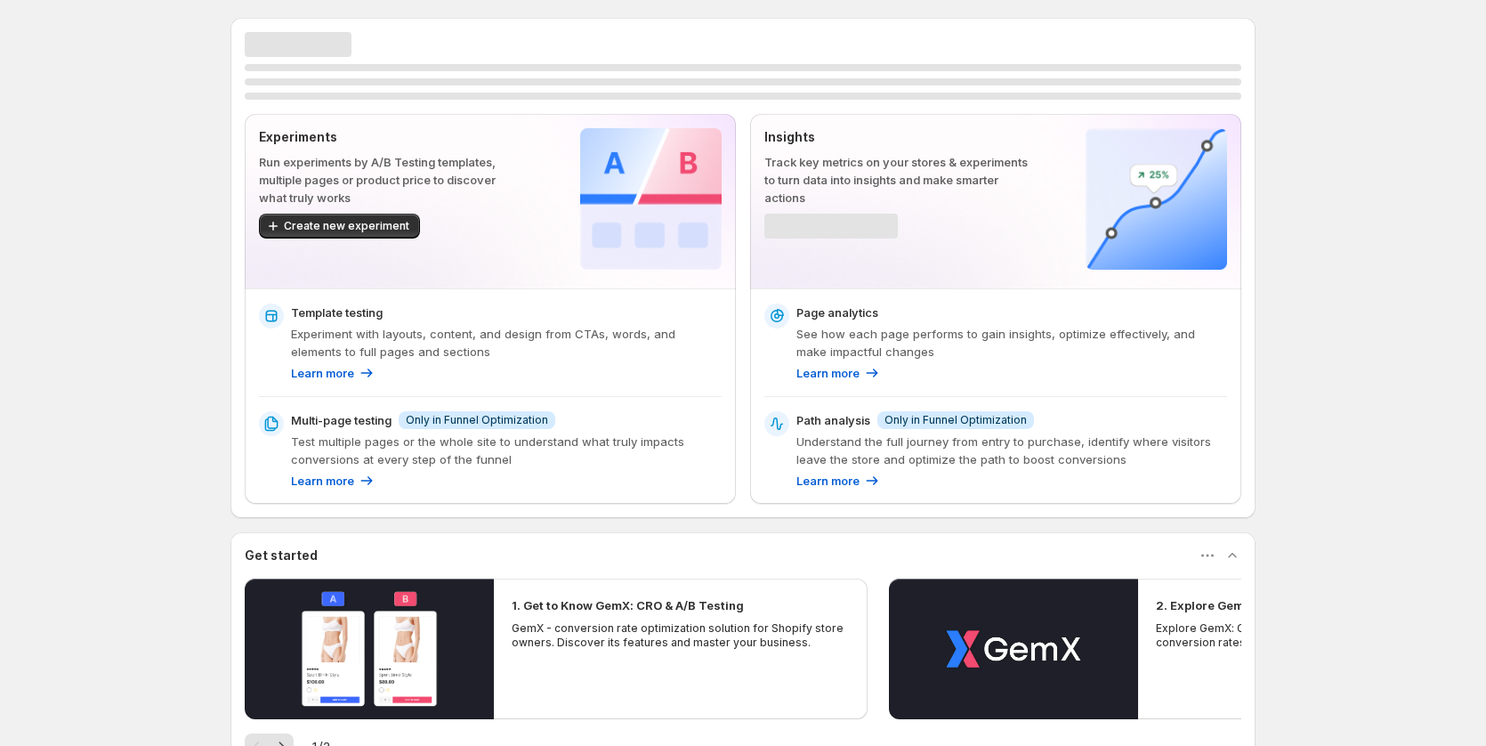  What do you see at coordinates (833, 420) in the screenshot?
I see `p: Path analysis` at bounding box center [833, 420].